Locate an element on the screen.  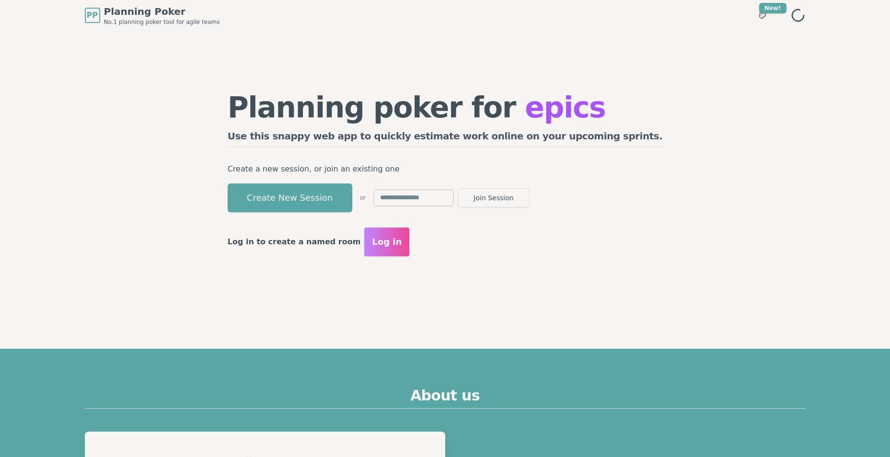
button: Join Session is located at coordinates (493, 198).